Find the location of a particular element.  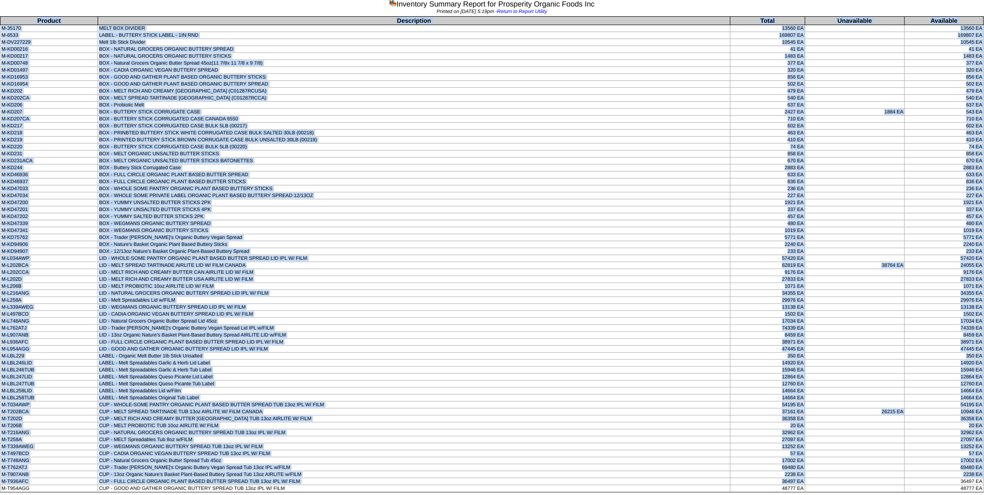

td: M-KD218 is located at coordinates (49, 133).